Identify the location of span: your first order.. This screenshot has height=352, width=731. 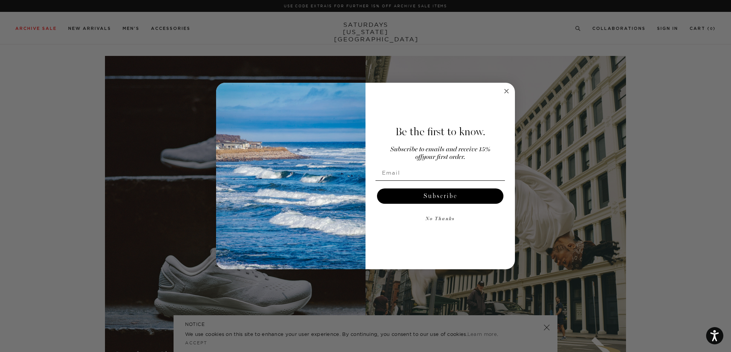
(444, 157).